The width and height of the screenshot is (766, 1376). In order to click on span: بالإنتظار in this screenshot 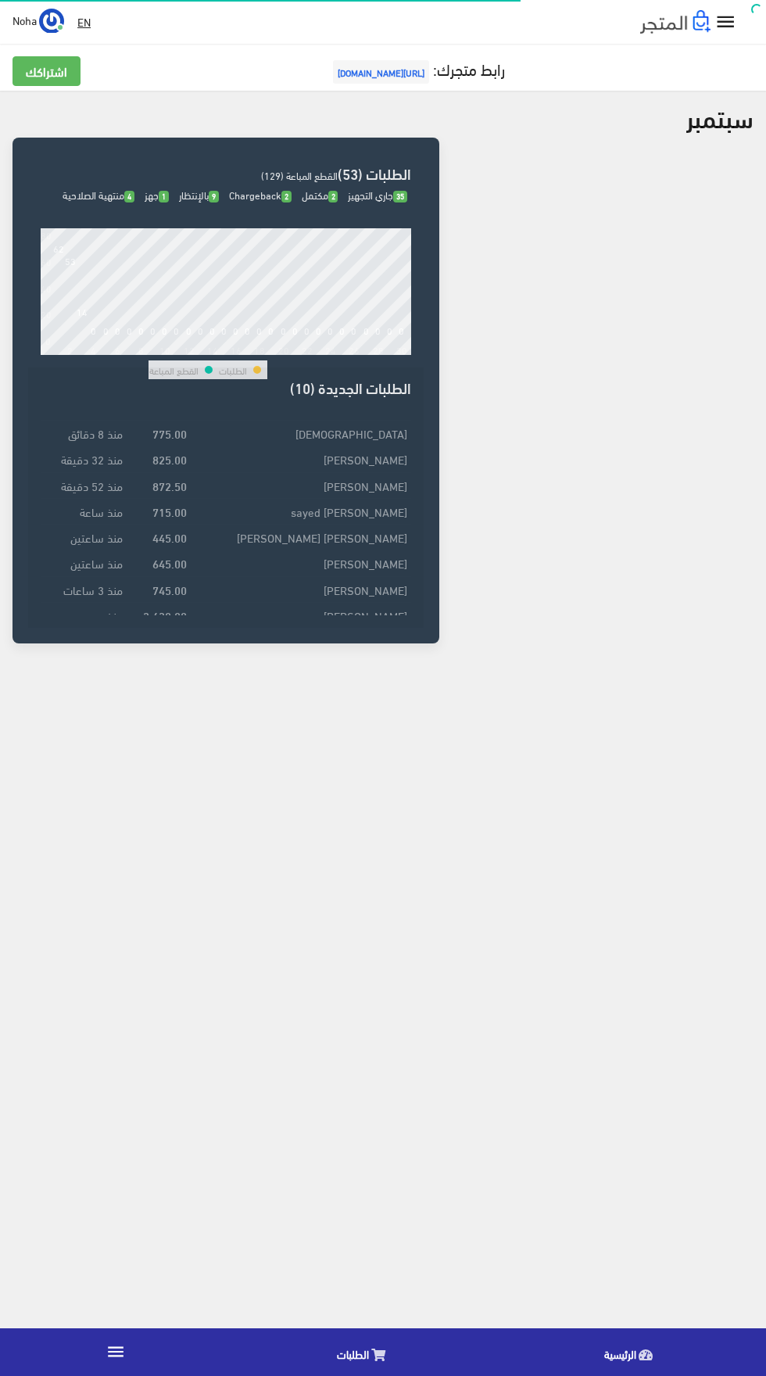, I will do `click(199, 195)`.